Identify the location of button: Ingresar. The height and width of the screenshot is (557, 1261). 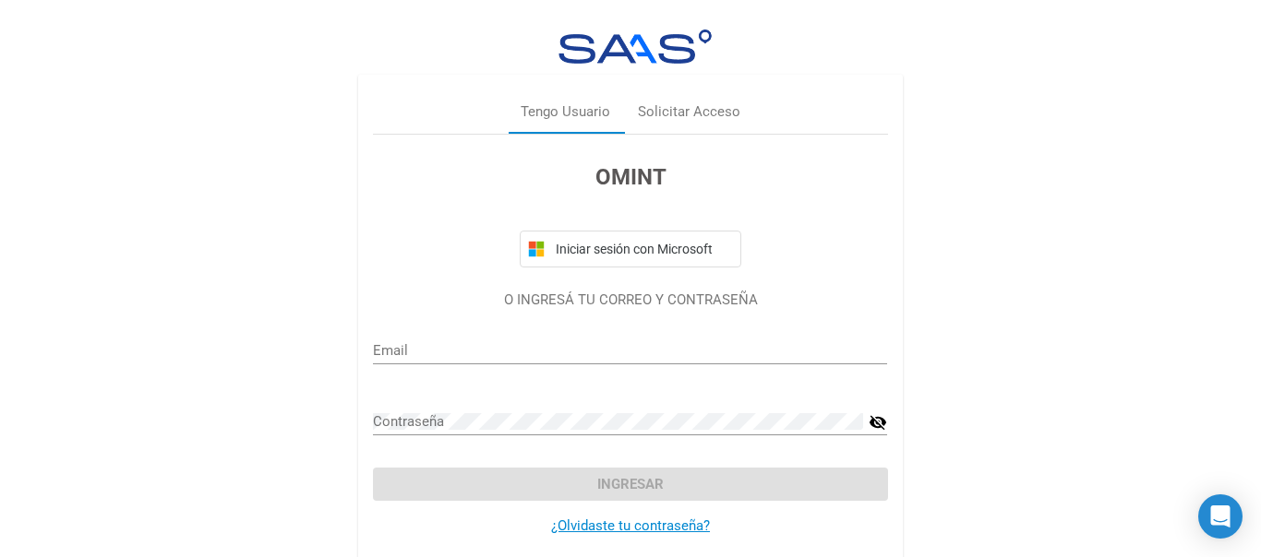
(629, 485).